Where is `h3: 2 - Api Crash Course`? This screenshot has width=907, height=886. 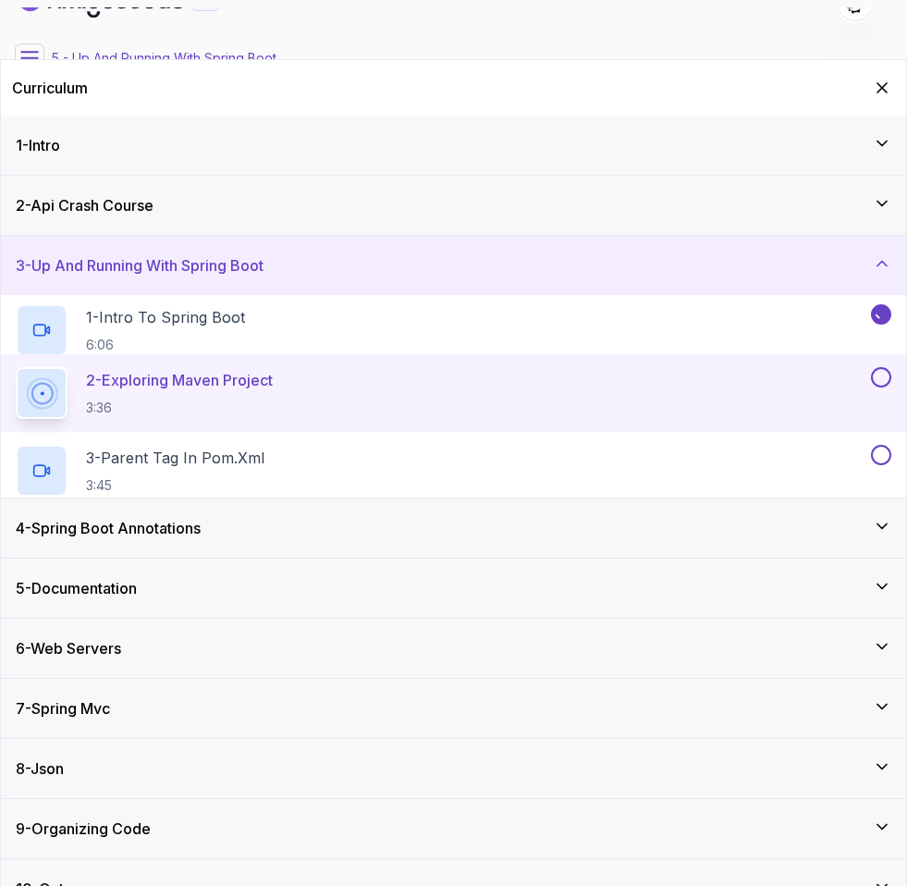 h3: 2 - Api Crash Course is located at coordinates (84, 205).